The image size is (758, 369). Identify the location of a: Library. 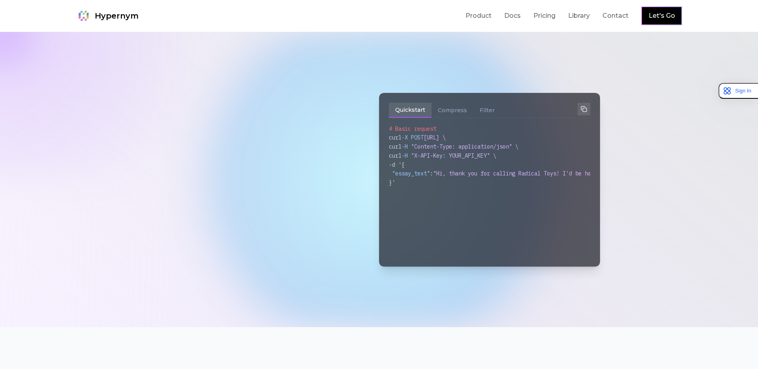
(579, 16).